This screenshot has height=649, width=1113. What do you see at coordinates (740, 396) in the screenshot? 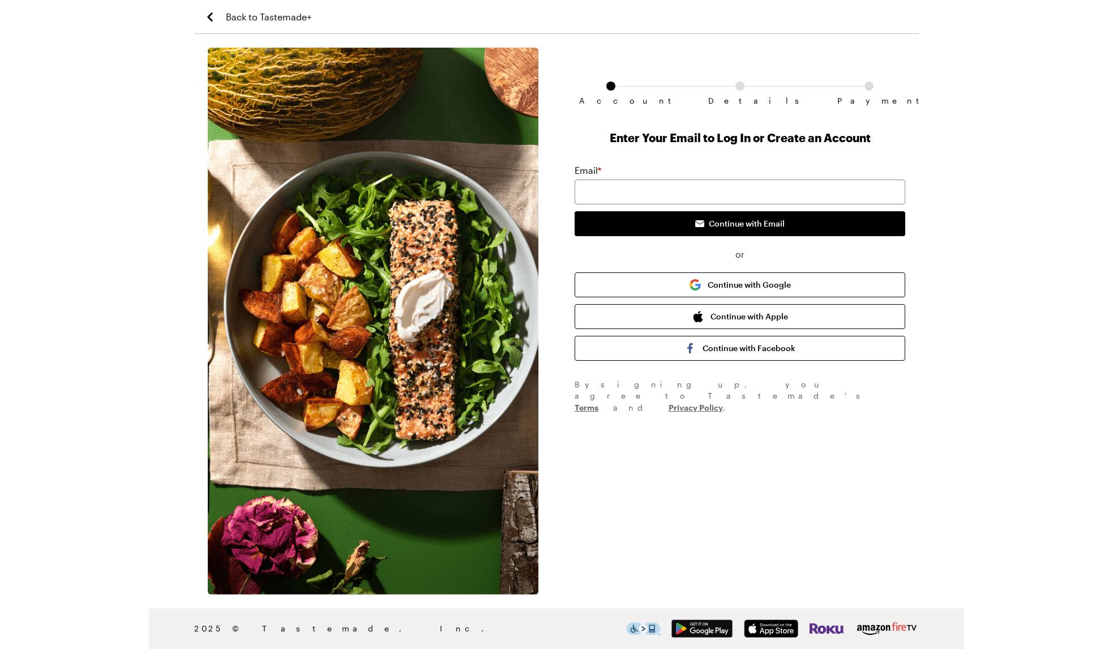
I see `div: By signing up , you agree to Tastemade's and .` at bounding box center [740, 396].